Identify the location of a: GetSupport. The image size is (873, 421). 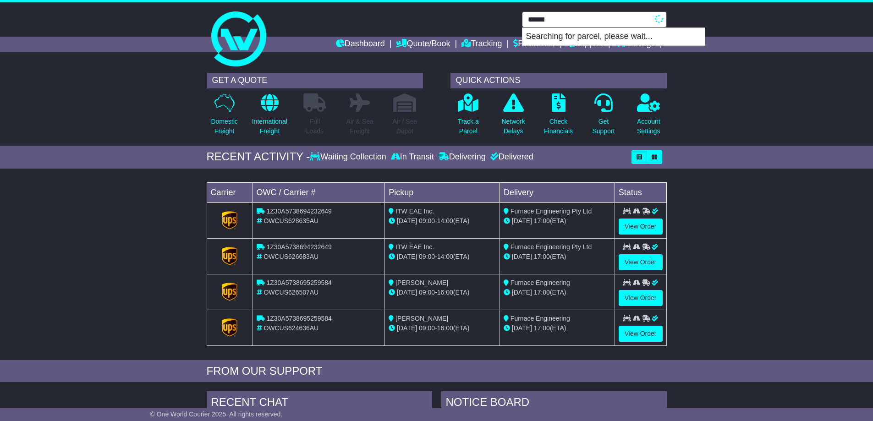
(603, 117).